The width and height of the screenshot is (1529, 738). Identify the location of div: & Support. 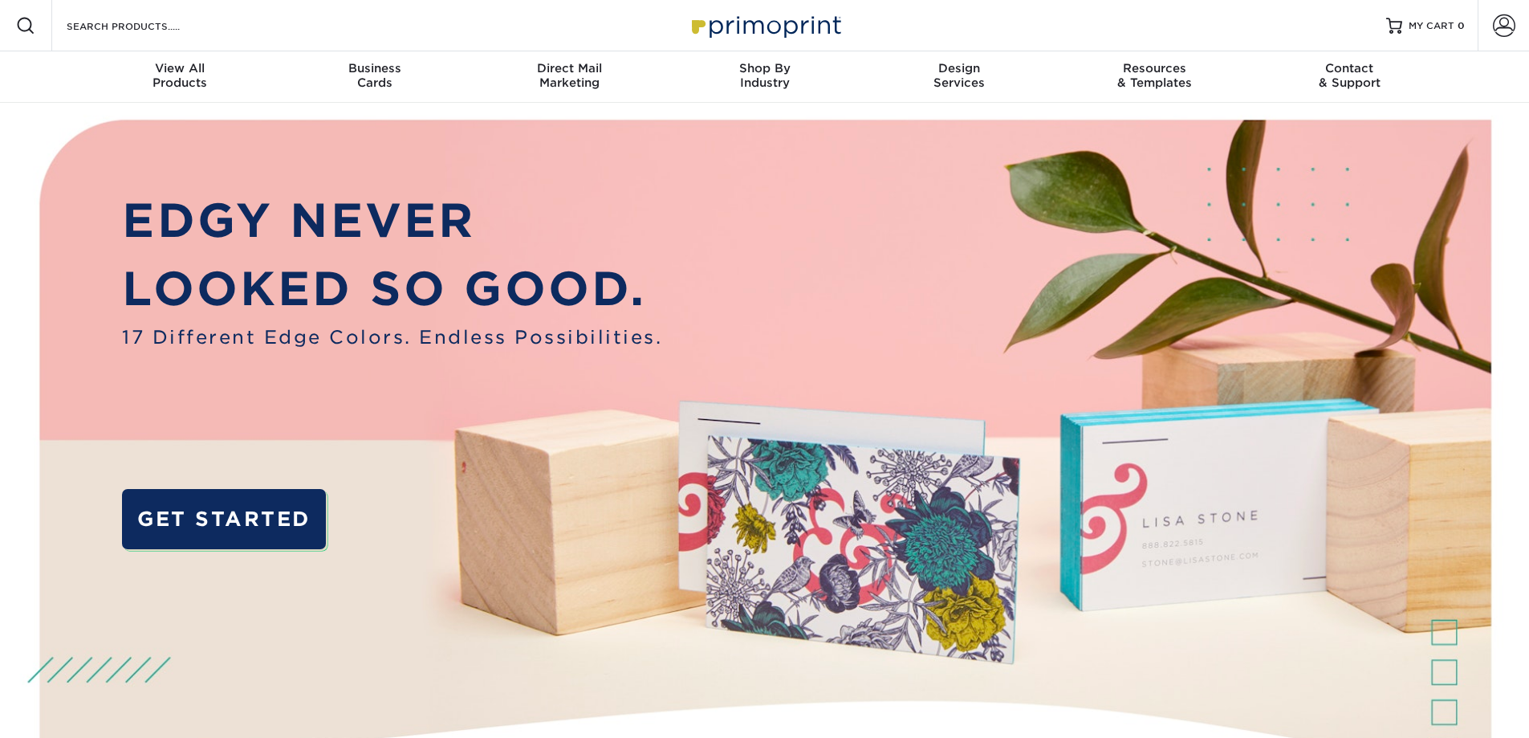
(1349, 75).